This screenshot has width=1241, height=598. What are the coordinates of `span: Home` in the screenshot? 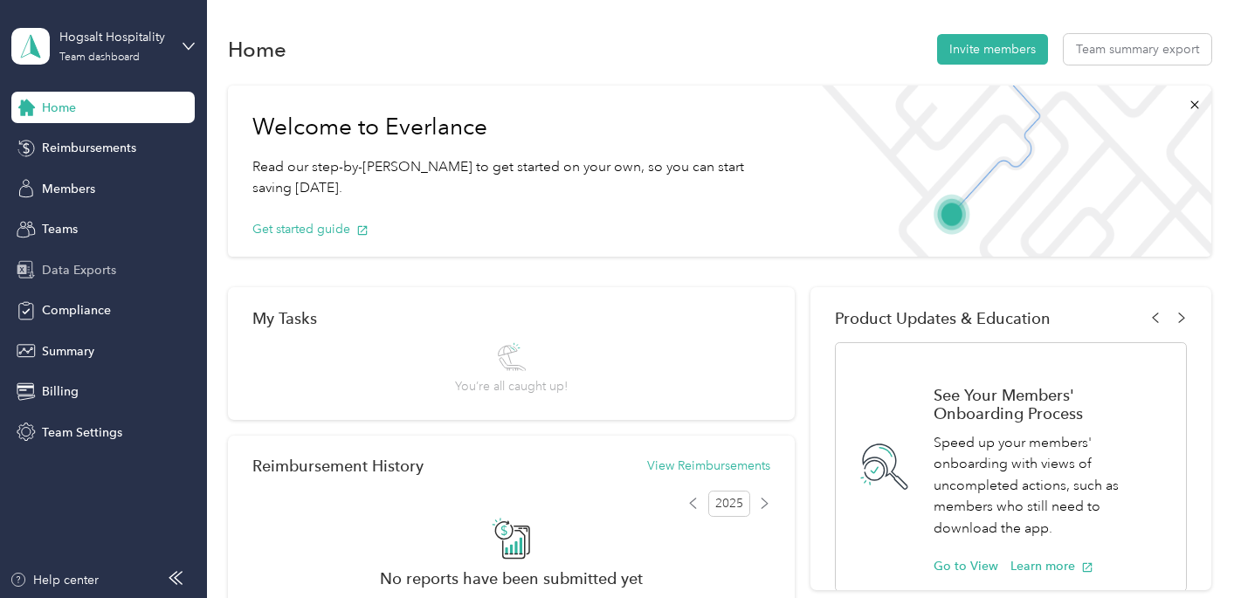 It's located at (59, 107).